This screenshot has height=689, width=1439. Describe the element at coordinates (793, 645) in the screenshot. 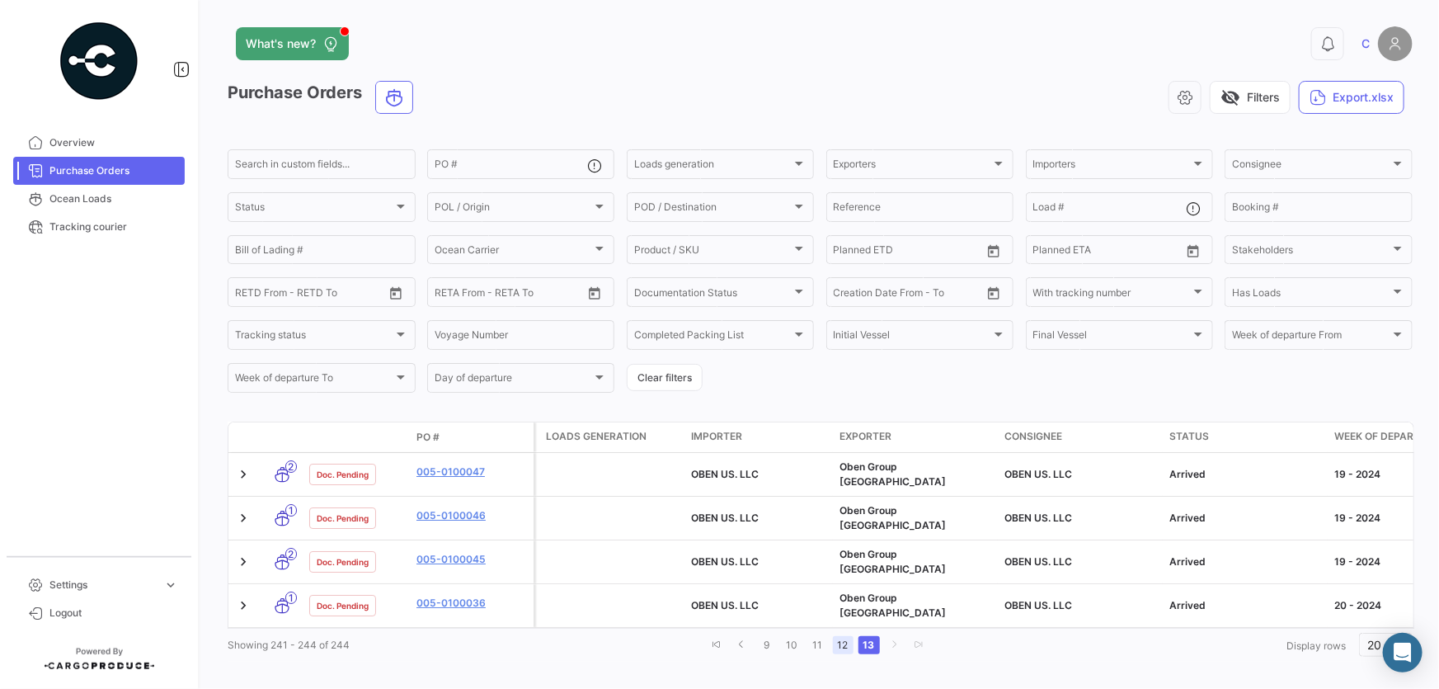

I see `a: 10` at that location.